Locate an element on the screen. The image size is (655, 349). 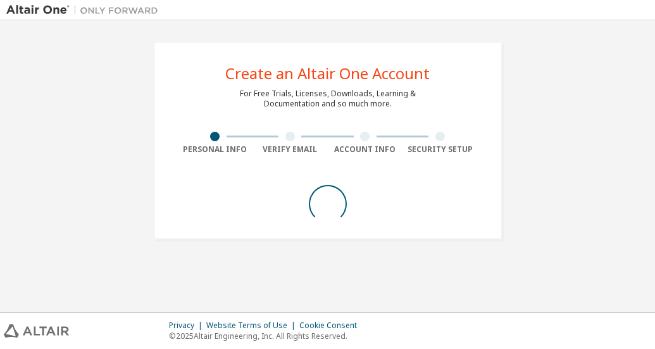
div: Verify Email is located at coordinates (290, 149).